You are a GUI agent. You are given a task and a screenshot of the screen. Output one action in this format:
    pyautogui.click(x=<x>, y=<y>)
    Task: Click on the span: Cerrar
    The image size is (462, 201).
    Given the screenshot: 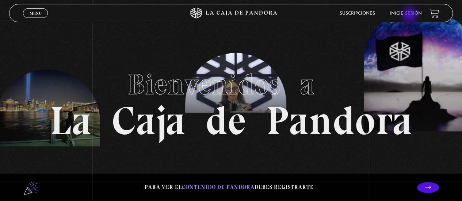 What is the action you would take?
    pyautogui.click(x=35, y=20)
    